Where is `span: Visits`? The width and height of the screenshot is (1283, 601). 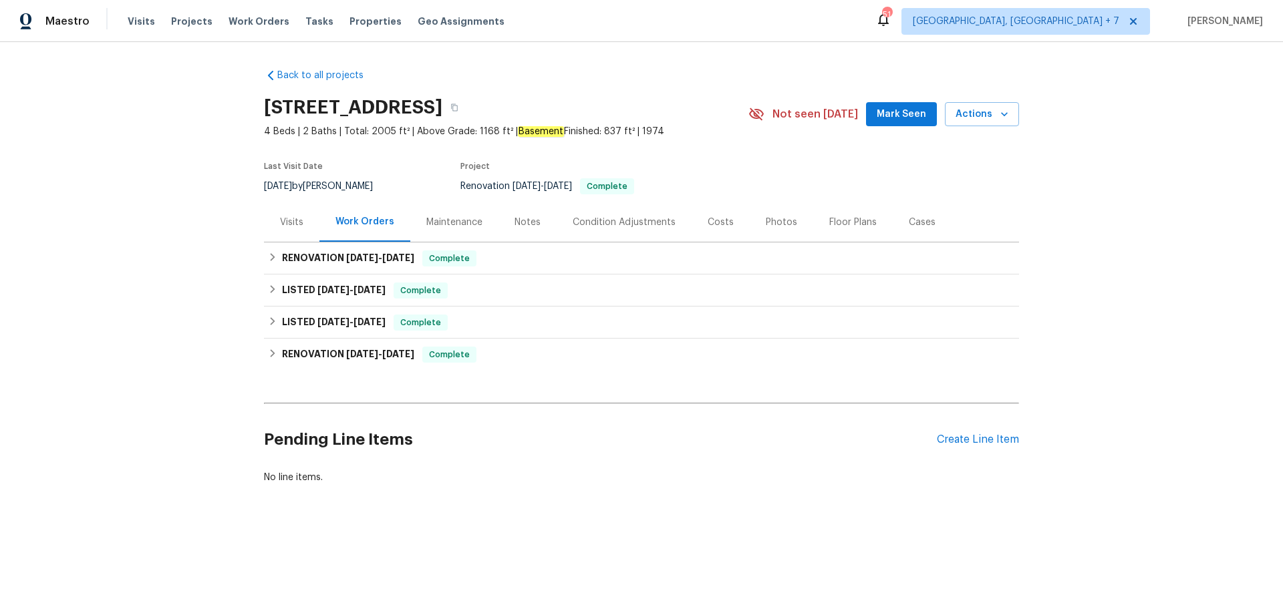
span: Visits is located at coordinates (141, 21).